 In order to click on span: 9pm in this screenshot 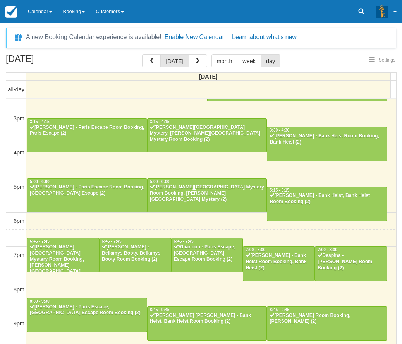, I will do `click(19, 324)`.